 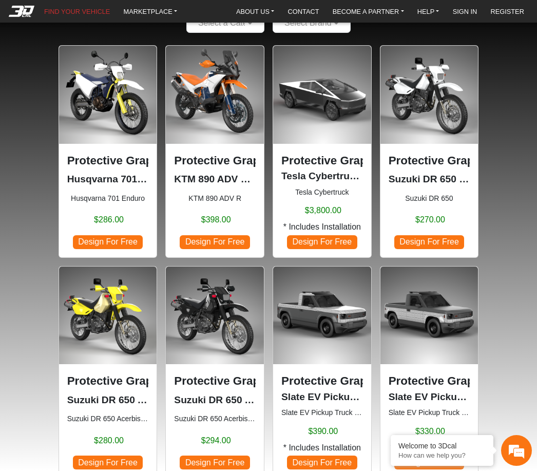 What do you see at coordinates (322, 94) in the screenshot?
I see `img: Cybertrucknull2024` at bounding box center [322, 94].